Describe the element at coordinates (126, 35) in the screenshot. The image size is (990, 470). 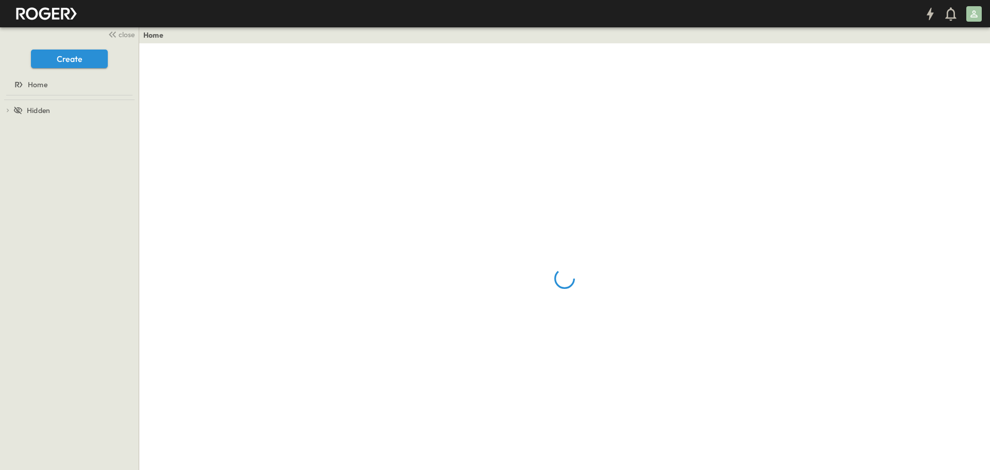
I see `span: close` at that location.